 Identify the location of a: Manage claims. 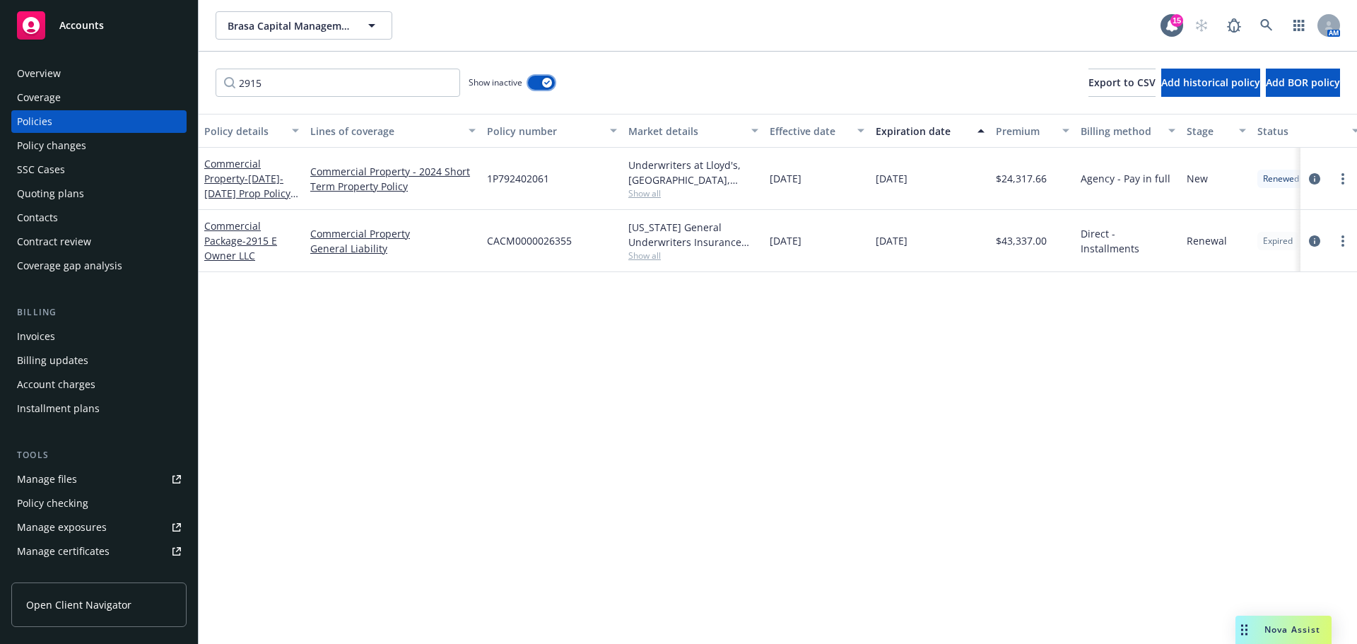
(99, 575).